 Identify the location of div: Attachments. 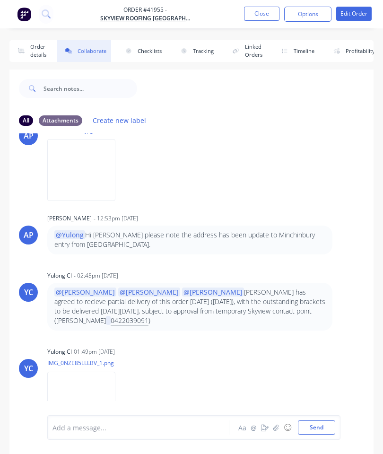
(61, 121).